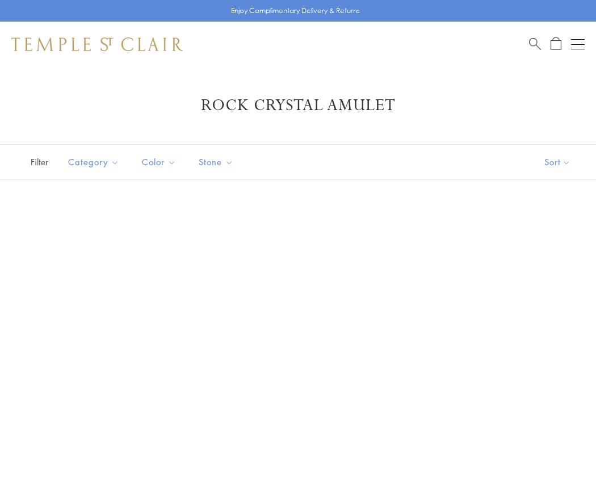 Image resolution: width=596 pixels, height=504 pixels. Describe the element at coordinates (298, 106) in the screenshot. I see `h1: Rock Crystal Amulet` at that location.